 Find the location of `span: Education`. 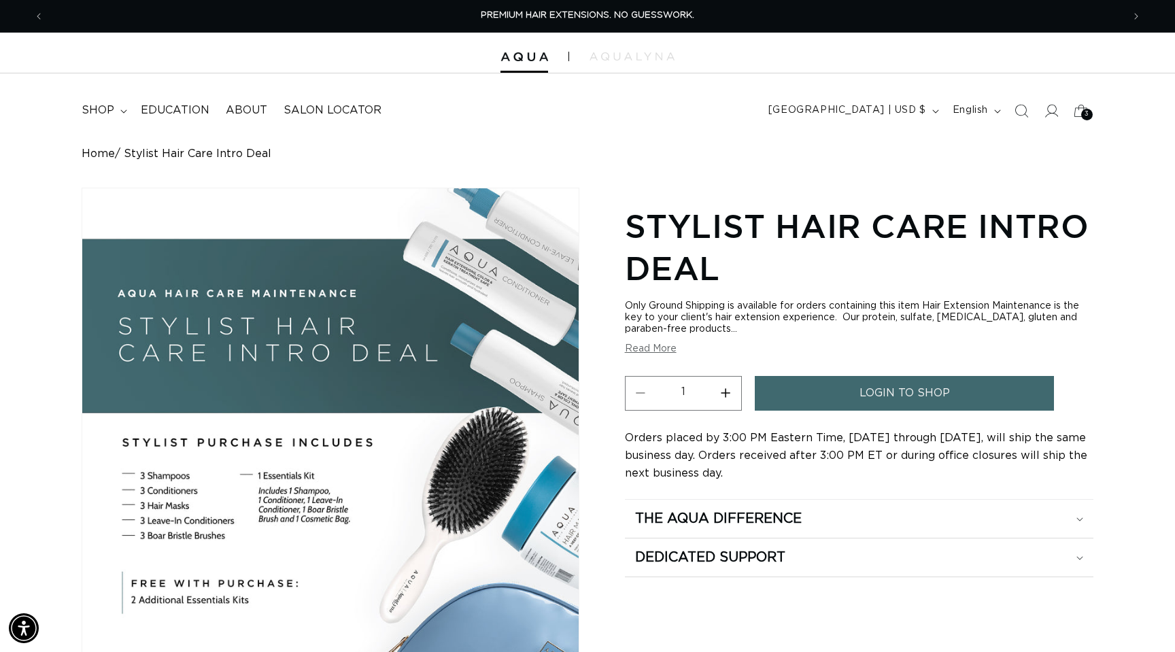

span: Education is located at coordinates (175, 110).